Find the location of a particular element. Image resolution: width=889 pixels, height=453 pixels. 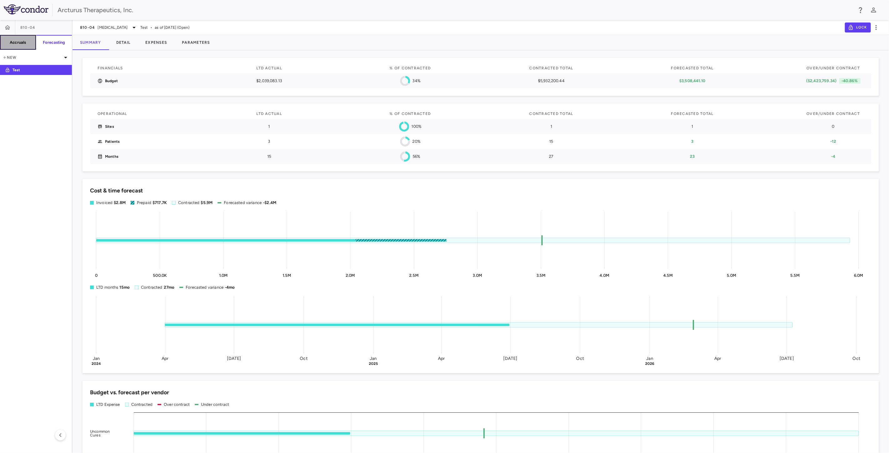

span: Operational is located at coordinates (112, 114).